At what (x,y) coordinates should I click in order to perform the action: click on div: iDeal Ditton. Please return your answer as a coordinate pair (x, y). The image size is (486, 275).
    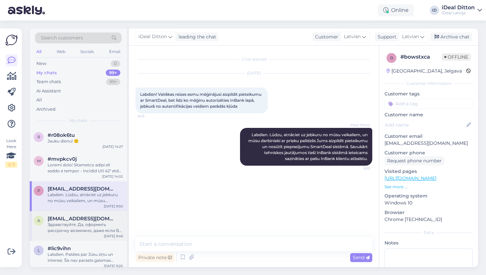
    Looking at the image, I should click on (458, 8).